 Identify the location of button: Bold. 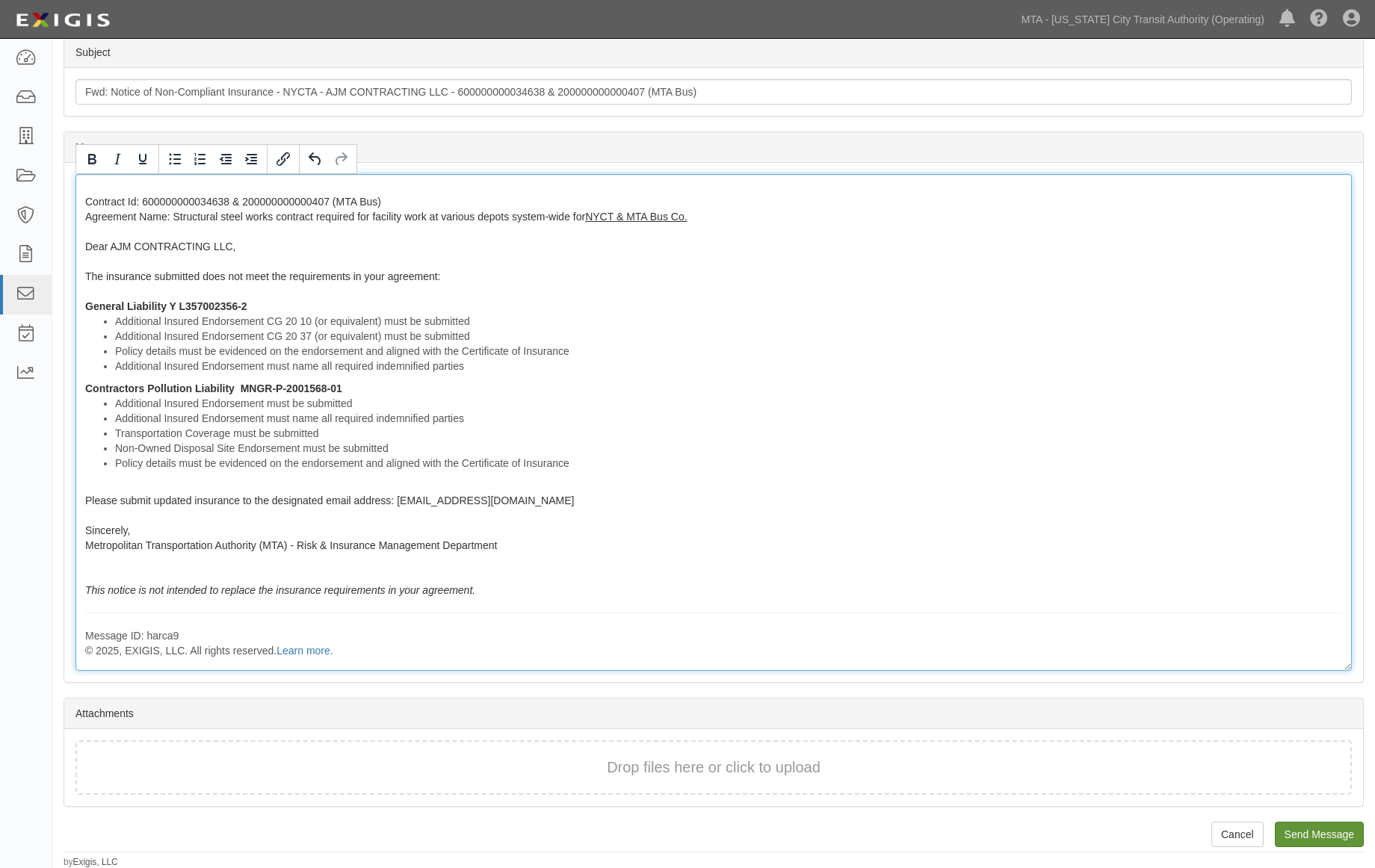
(92, 159).